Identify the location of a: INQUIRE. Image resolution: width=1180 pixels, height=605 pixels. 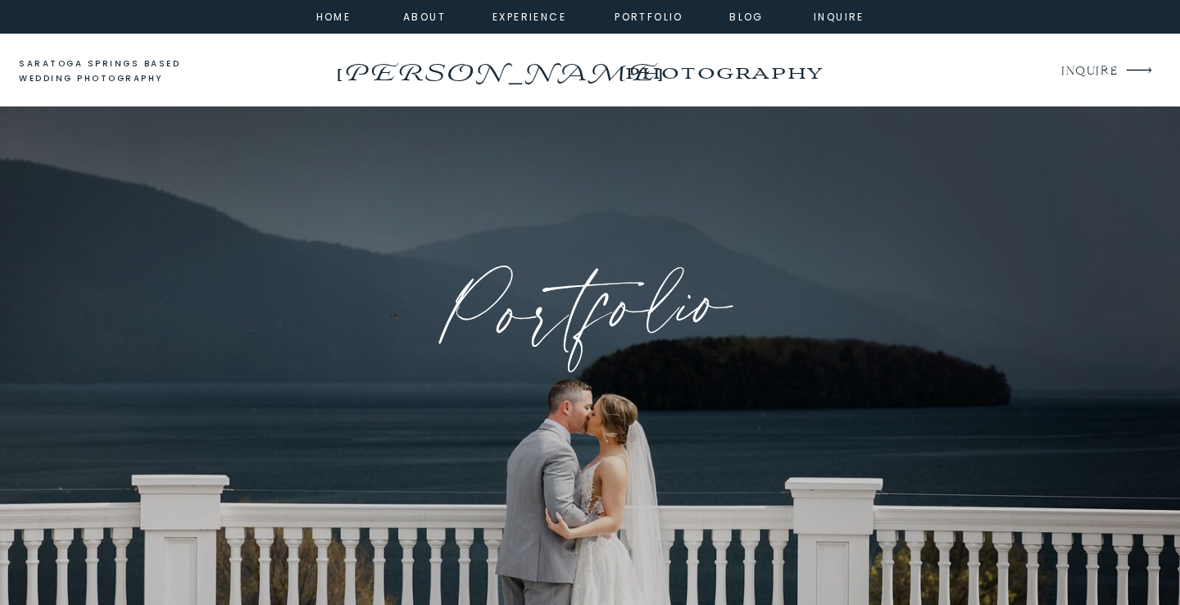
(1088, 71).